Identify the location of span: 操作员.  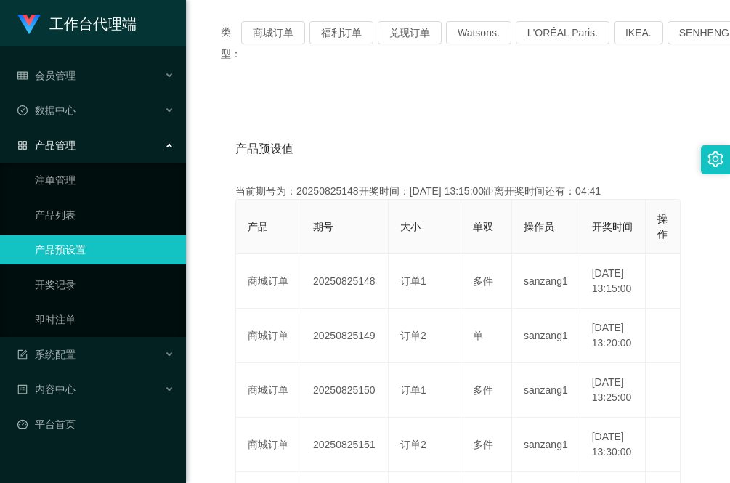
(539, 226).